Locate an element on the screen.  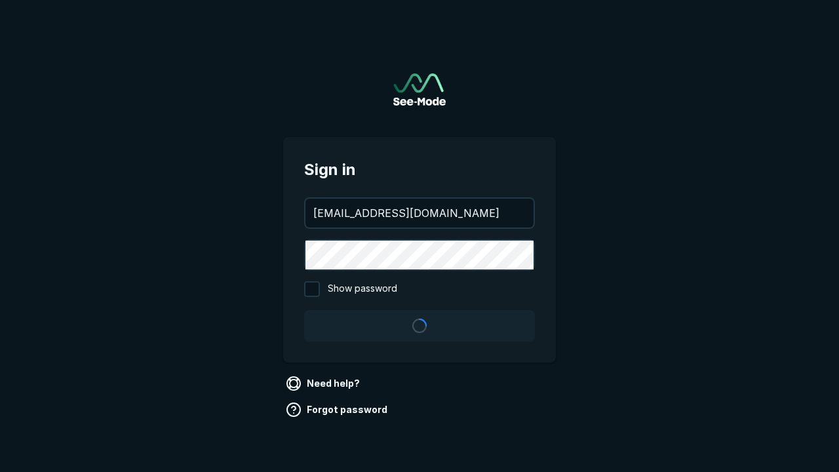
input: your@email.com is located at coordinates (419, 213).